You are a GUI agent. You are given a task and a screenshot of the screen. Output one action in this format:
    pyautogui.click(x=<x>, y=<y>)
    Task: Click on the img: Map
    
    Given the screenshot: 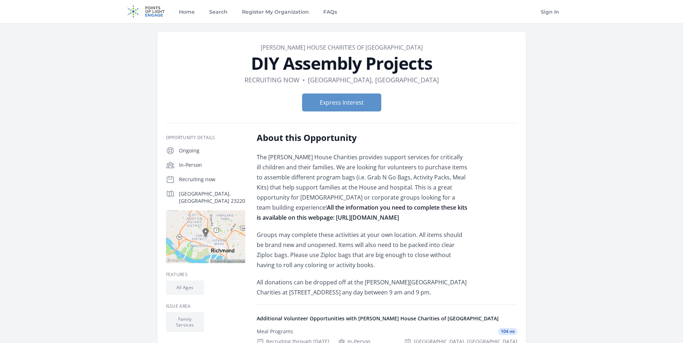 What is the action you would take?
    pyautogui.click(x=206, y=237)
    